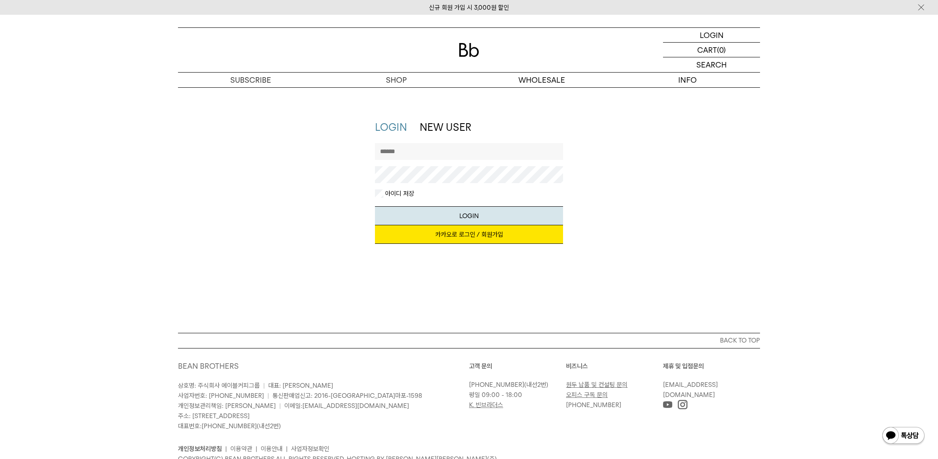  What do you see at coordinates (721, 50) in the screenshot?
I see `p: (0)` at bounding box center [721, 50].